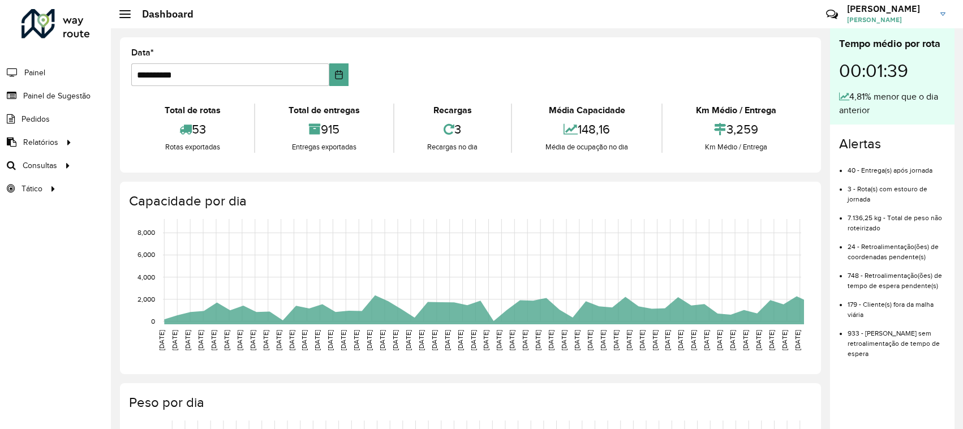  Describe the element at coordinates (32, 189) in the screenshot. I see `span: Tático` at that location.